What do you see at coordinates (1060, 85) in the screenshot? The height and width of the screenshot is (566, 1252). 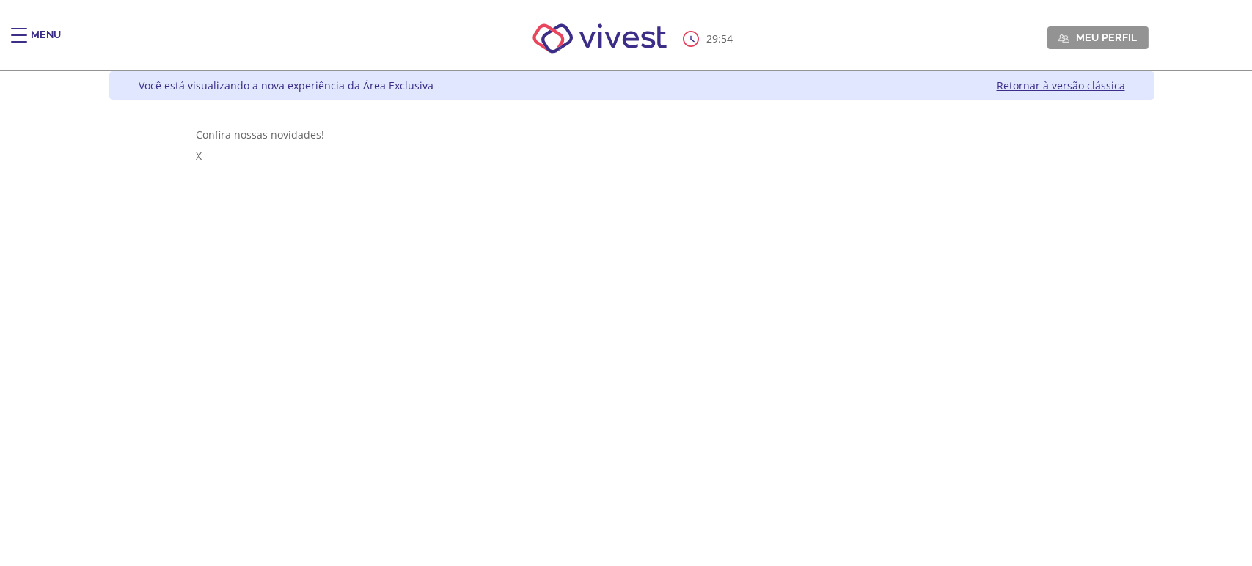 I see `a: Retornar à versão clássica` at bounding box center [1060, 85].